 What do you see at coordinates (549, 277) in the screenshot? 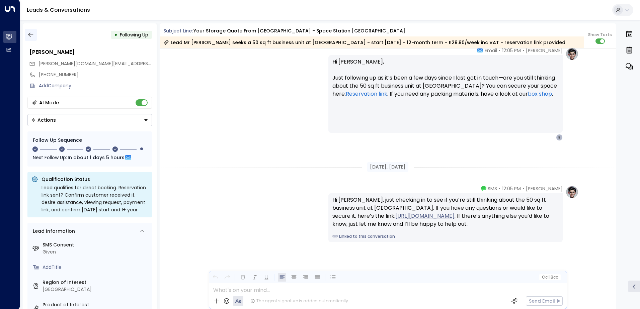
I see `button: Cc|Bcc` at bounding box center [549, 277].